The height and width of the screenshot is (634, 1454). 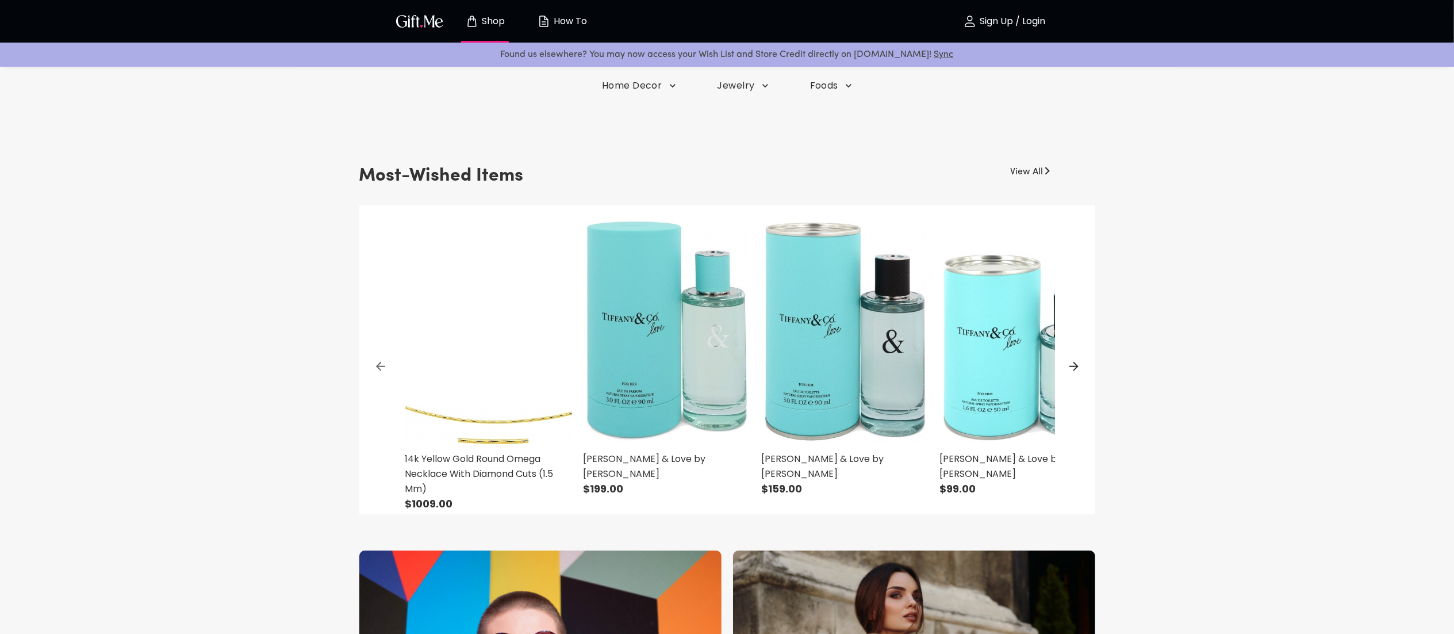 What do you see at coordinates (1004, 21) in the screenshot?
I see `button: Sign Up / Login` at bounding box center [1004, 21].